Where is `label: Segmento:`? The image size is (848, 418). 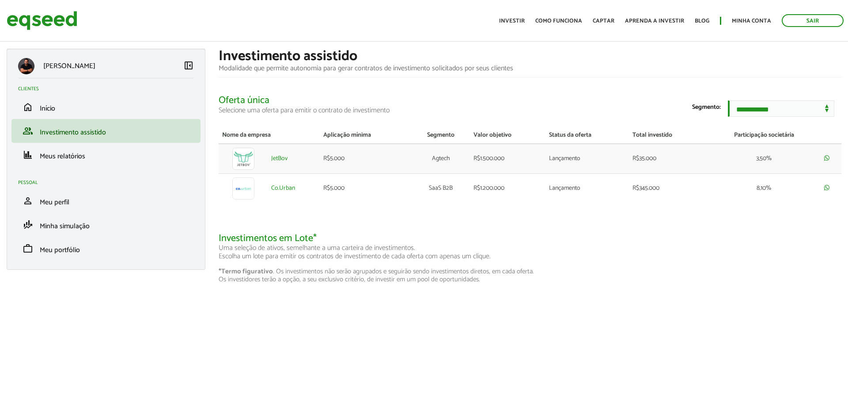
label: Segmento: is located at coordinates (707, 107).